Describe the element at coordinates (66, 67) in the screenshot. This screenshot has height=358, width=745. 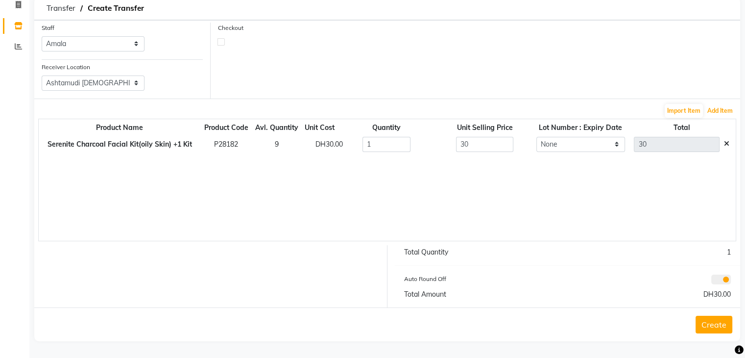
I see `label: Receiver Location` at that location.